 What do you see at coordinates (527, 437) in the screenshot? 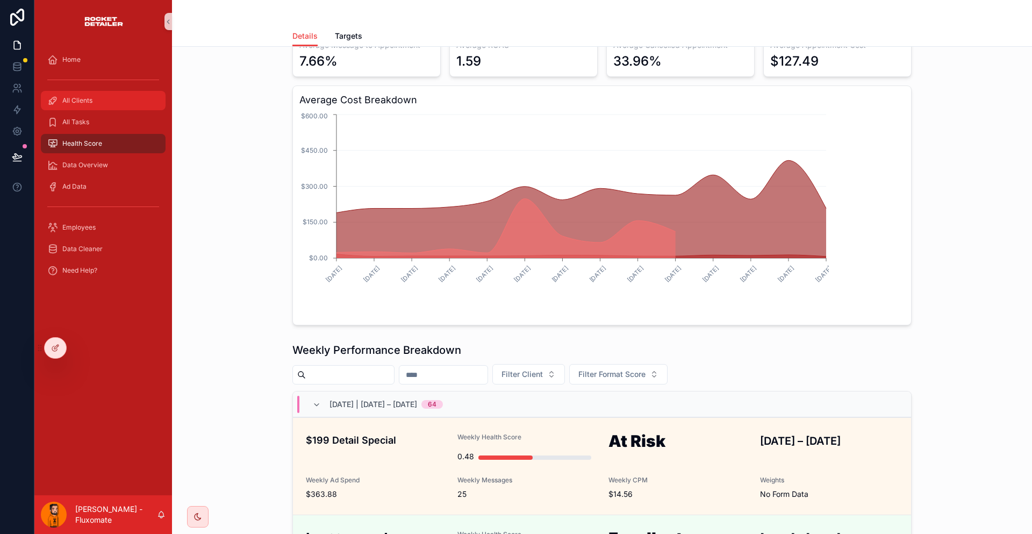
I see `span: Weekly Health Score` at bounding box center [527, 437].